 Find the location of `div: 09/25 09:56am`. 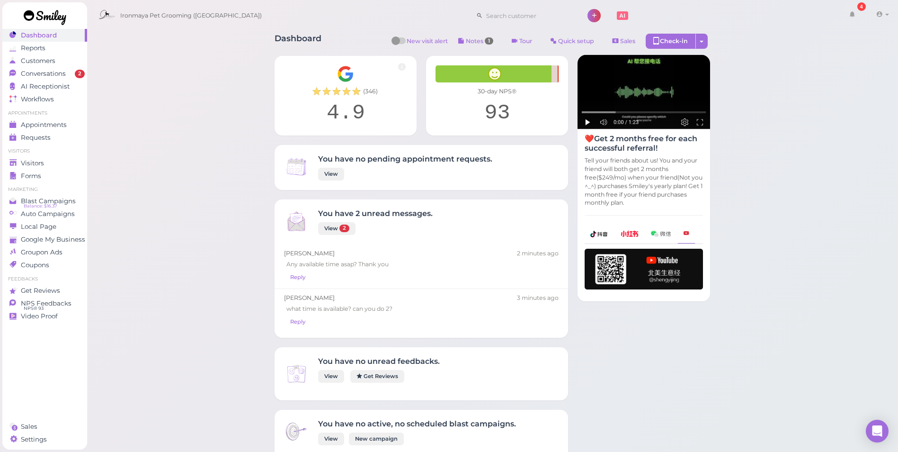

div: 09/25 09:56am is located at coordinates (538, 253).